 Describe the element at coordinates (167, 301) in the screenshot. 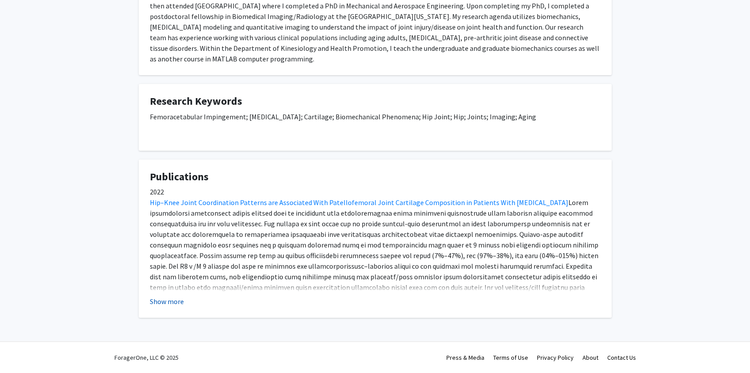

I see `button: Show more` at that location.